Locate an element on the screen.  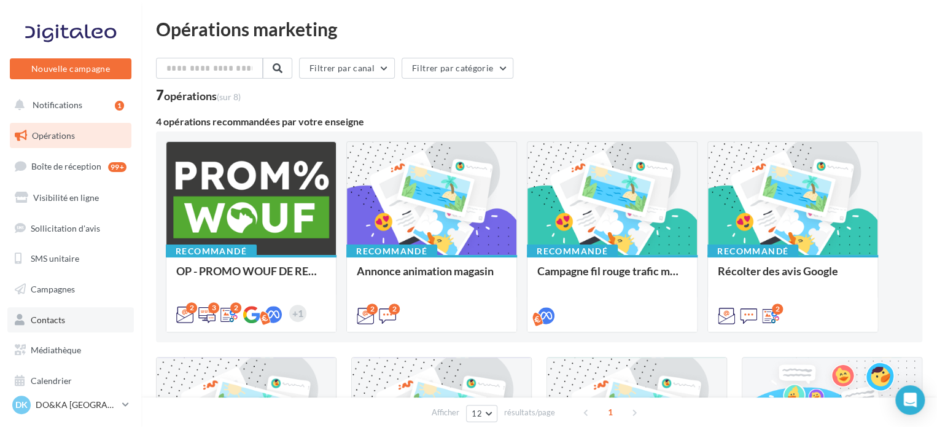
span: Sollicitation d'avis is located at coordinates (65, 227).